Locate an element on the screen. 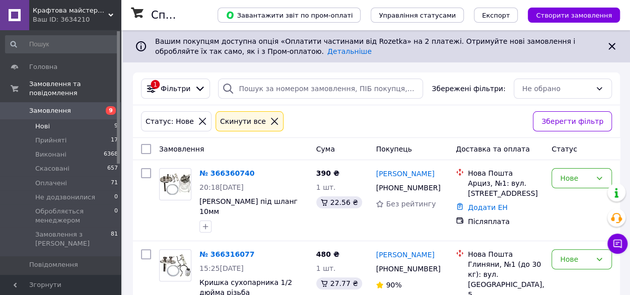 This screenshot has height=295, width=630. span: 390 ₴ is located at coordinates (328, 173).